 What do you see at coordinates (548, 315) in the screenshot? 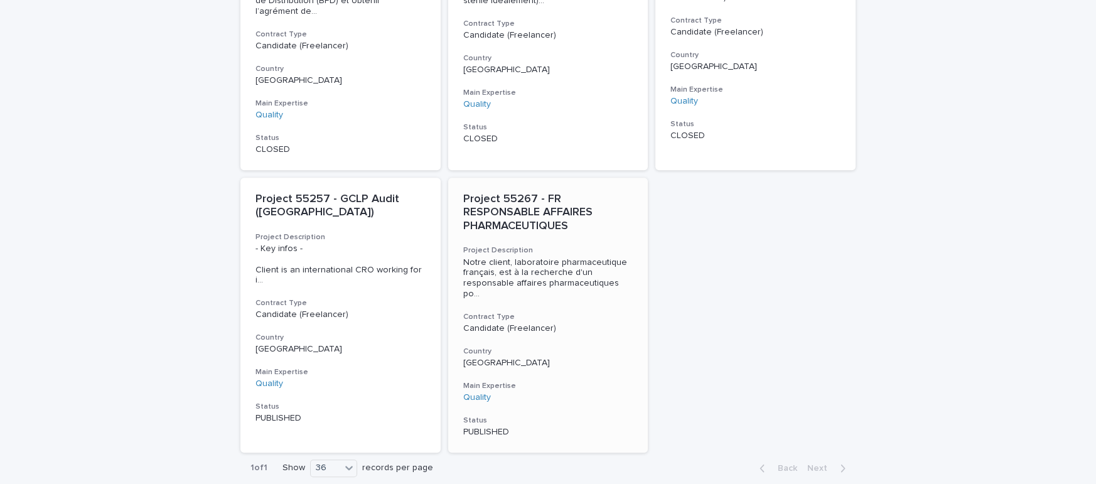
I see `a: Project 55267 - FR RESPONSABLE AFFAIRES PHARMACEUTIQUESProject DescriptionNotre client, laboratoi...` at bounding box center [548, 315].